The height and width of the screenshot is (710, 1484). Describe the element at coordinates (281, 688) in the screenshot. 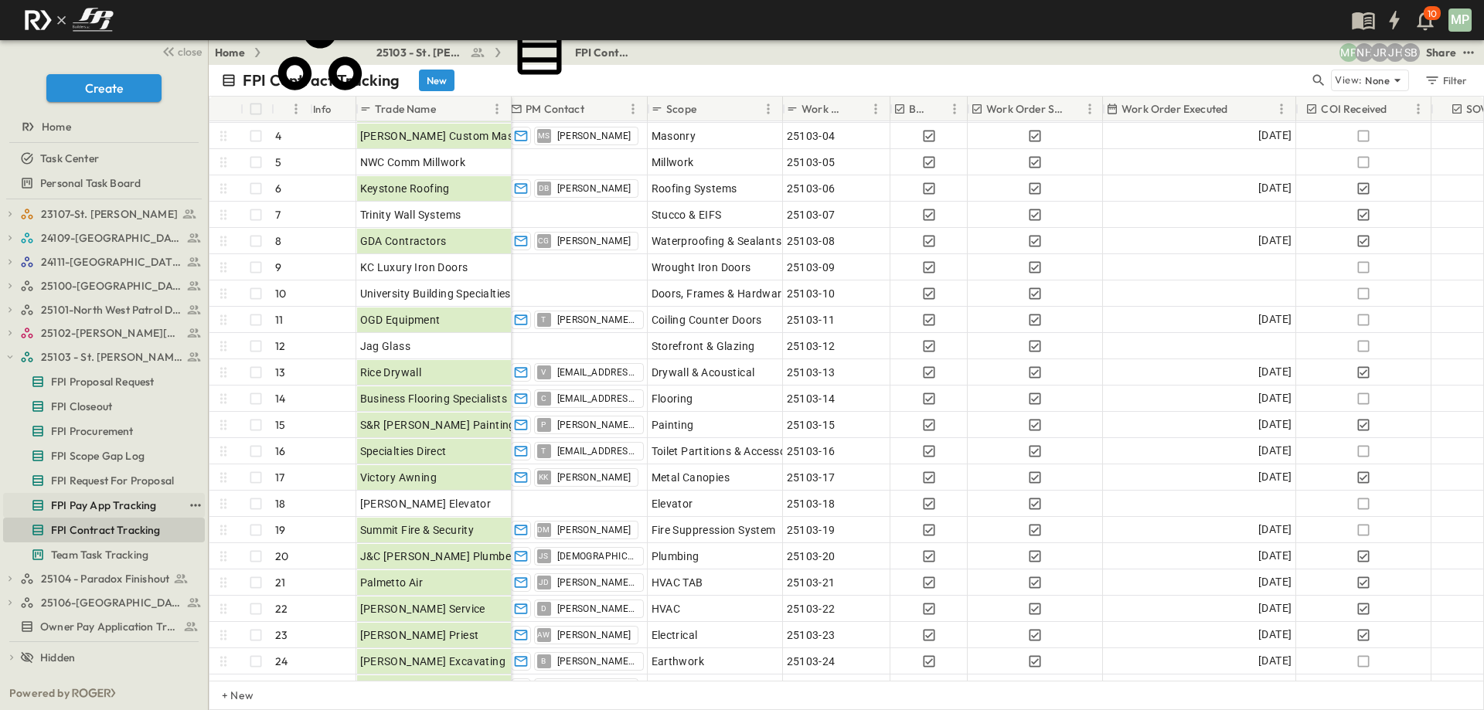

I see `p: 25` at that location.